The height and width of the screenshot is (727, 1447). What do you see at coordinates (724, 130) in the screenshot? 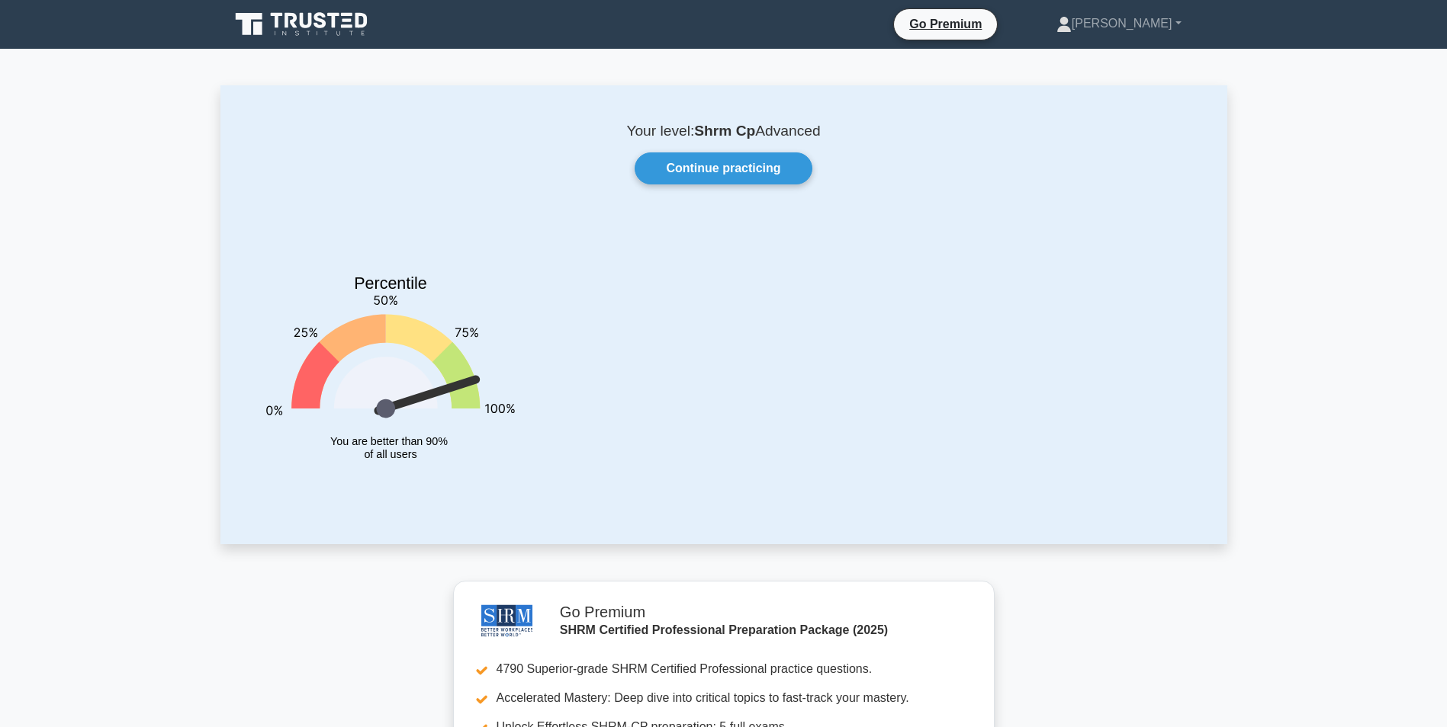
I see `b: Shrm Cp` at bounding box center [724, 130].